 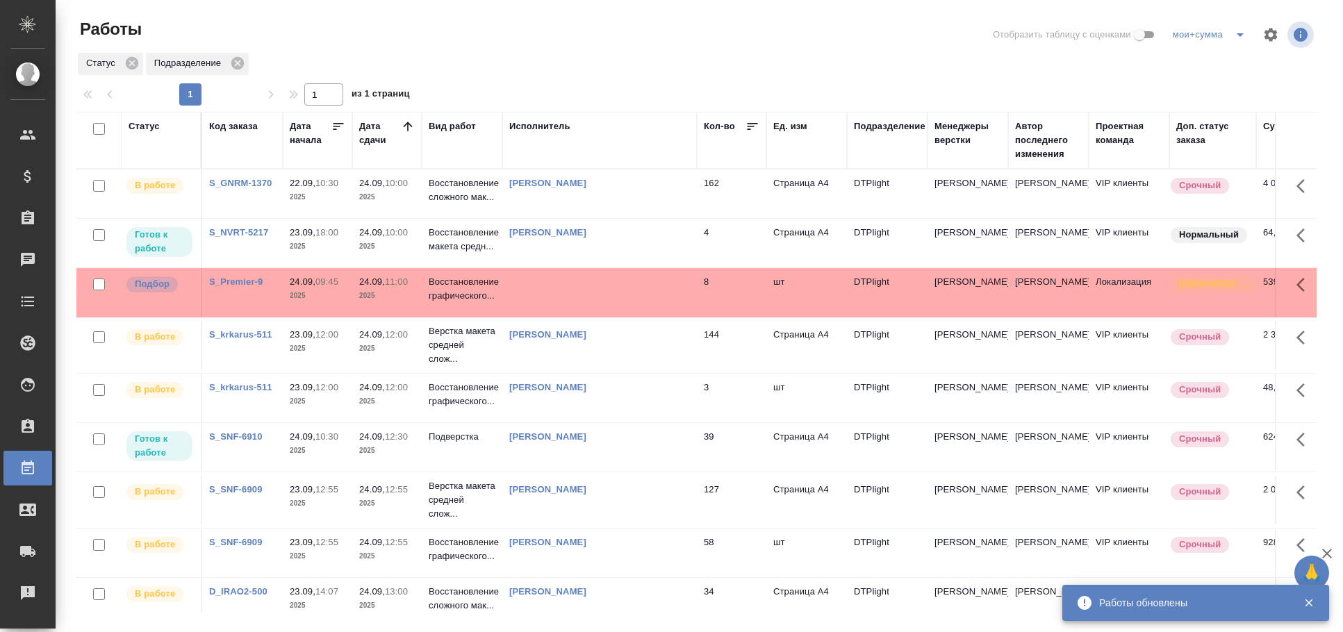 What do you see at coordinates (302, 334) in the screenshot?
I see `p: 23.09,` at bounding box center [302, 334].